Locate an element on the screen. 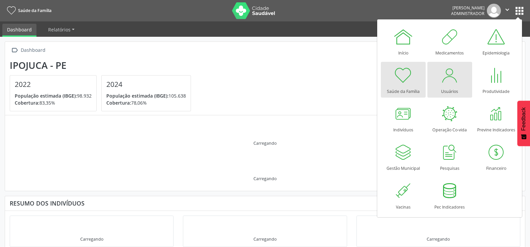 This screenshot has width=530, height=247. a: Epidemiologia is located at coordinates (497, 41).